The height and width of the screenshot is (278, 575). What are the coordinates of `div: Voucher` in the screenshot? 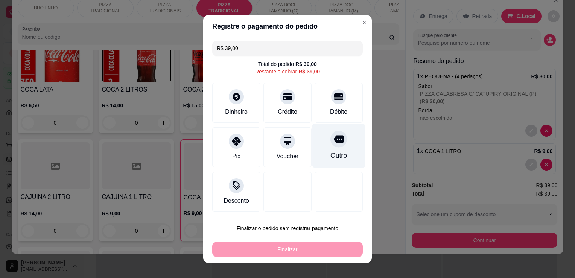 It's located at (287, 156).